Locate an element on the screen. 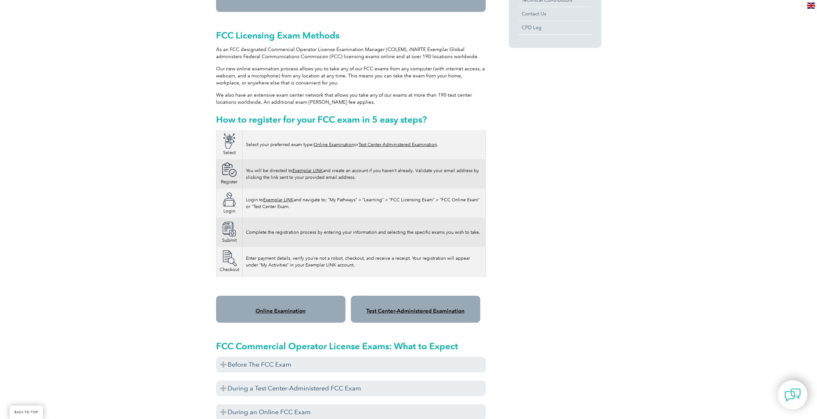 The width and height of the screenshot is (817, 419). td: Enter payment details, verify you’re not a robot, checkout, and receive a receipt. Your registrat... is located at coordinates (364, 262).